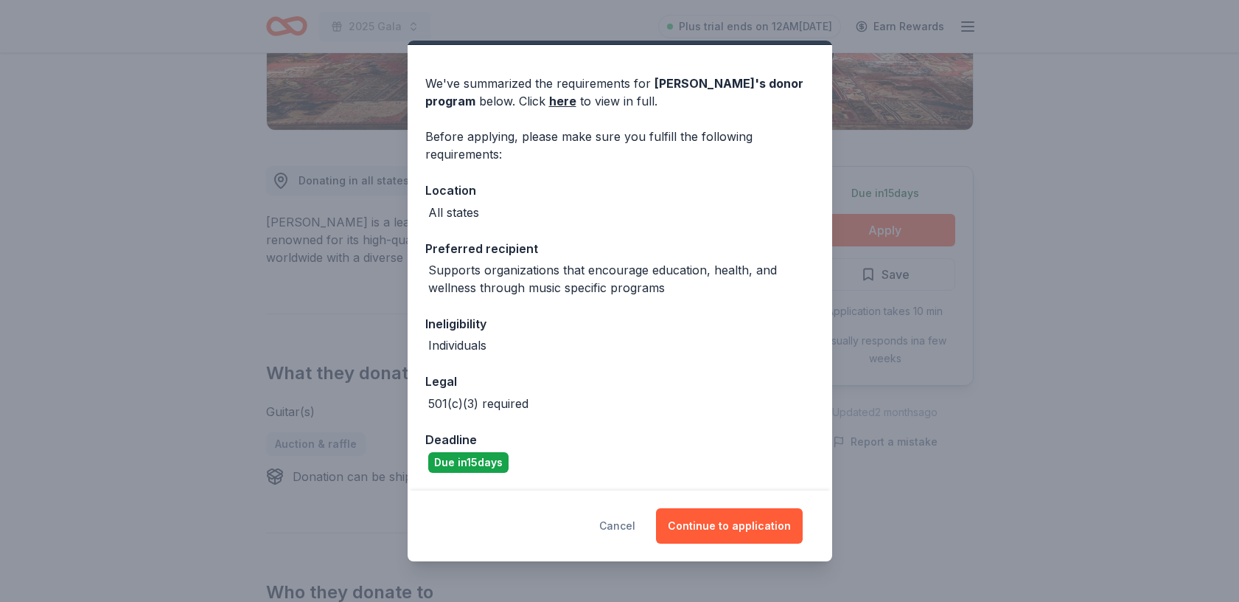 The width and height of the screenshot is (1239, 602). I want to click on div: All states, so click(453, 212).